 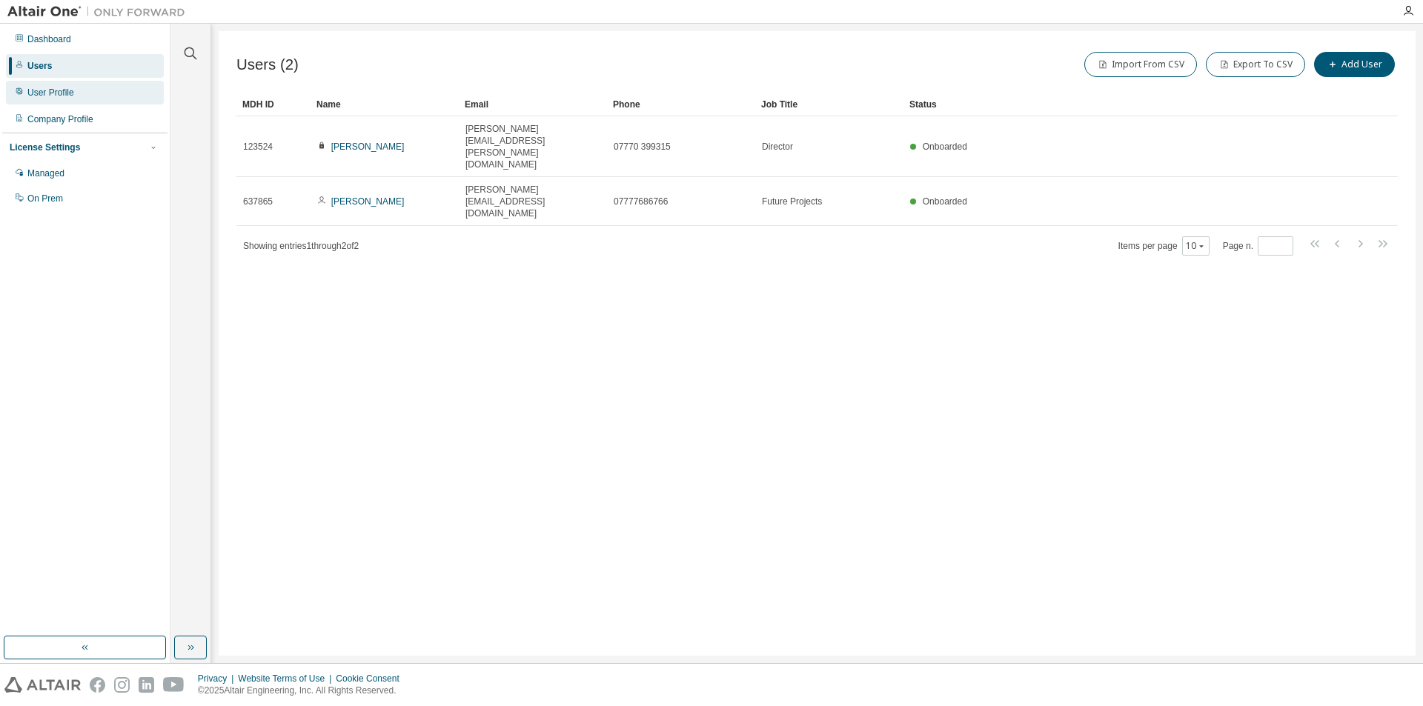 What do you see at coordinates (258, 147) in the screenshot?
I see `span: 123524` at bounding box center [258, 147].